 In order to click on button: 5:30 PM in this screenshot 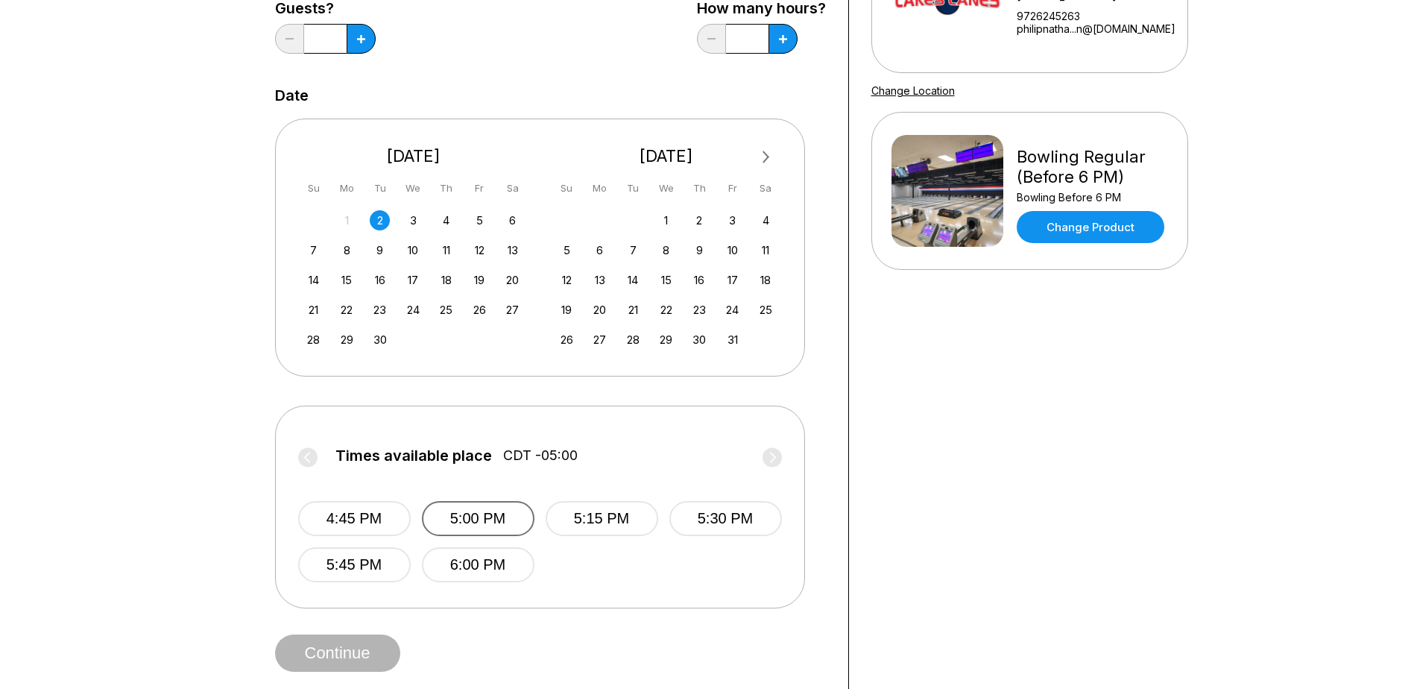, I will do `click(725, 518)`.